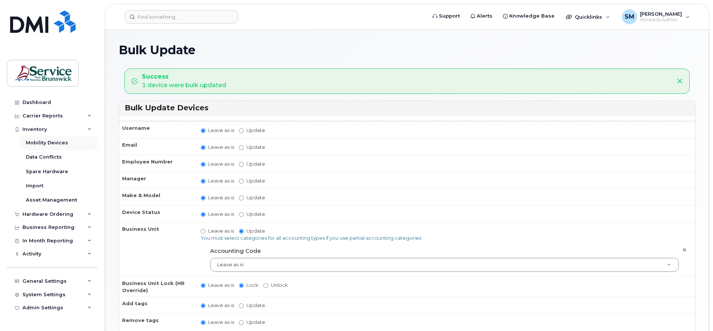 The width and height of the screenshot is (713, 331). I want to click on p: You must select categories for all accounting types if you use partial accounting categories, so click(444, 238).